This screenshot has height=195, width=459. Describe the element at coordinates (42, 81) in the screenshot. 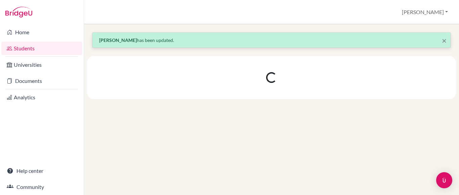

I see `a: Documents` at that location.